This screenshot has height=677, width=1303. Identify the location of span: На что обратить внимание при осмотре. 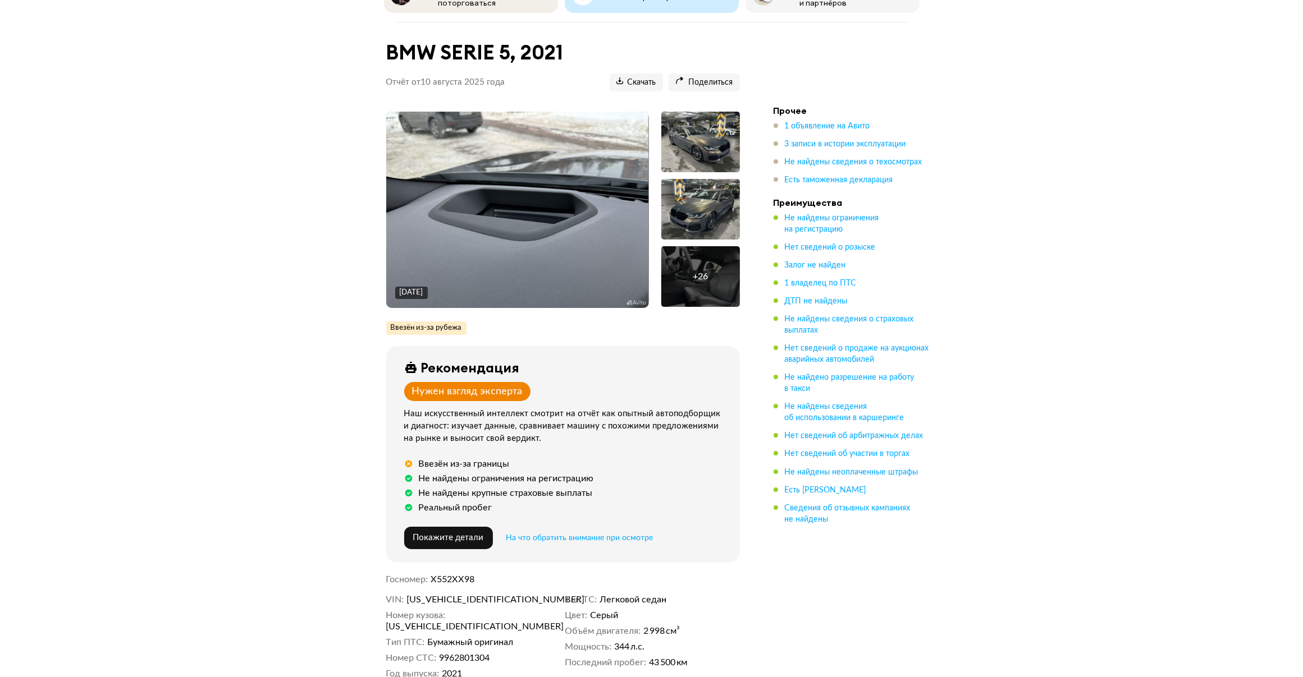
(580, 538).